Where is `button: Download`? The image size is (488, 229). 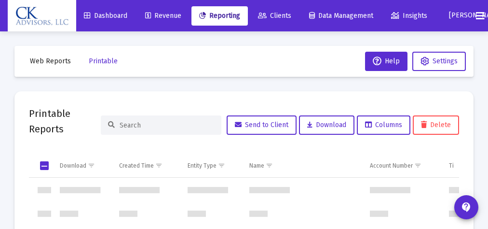
button: Download is located at coordinates (327, 125).